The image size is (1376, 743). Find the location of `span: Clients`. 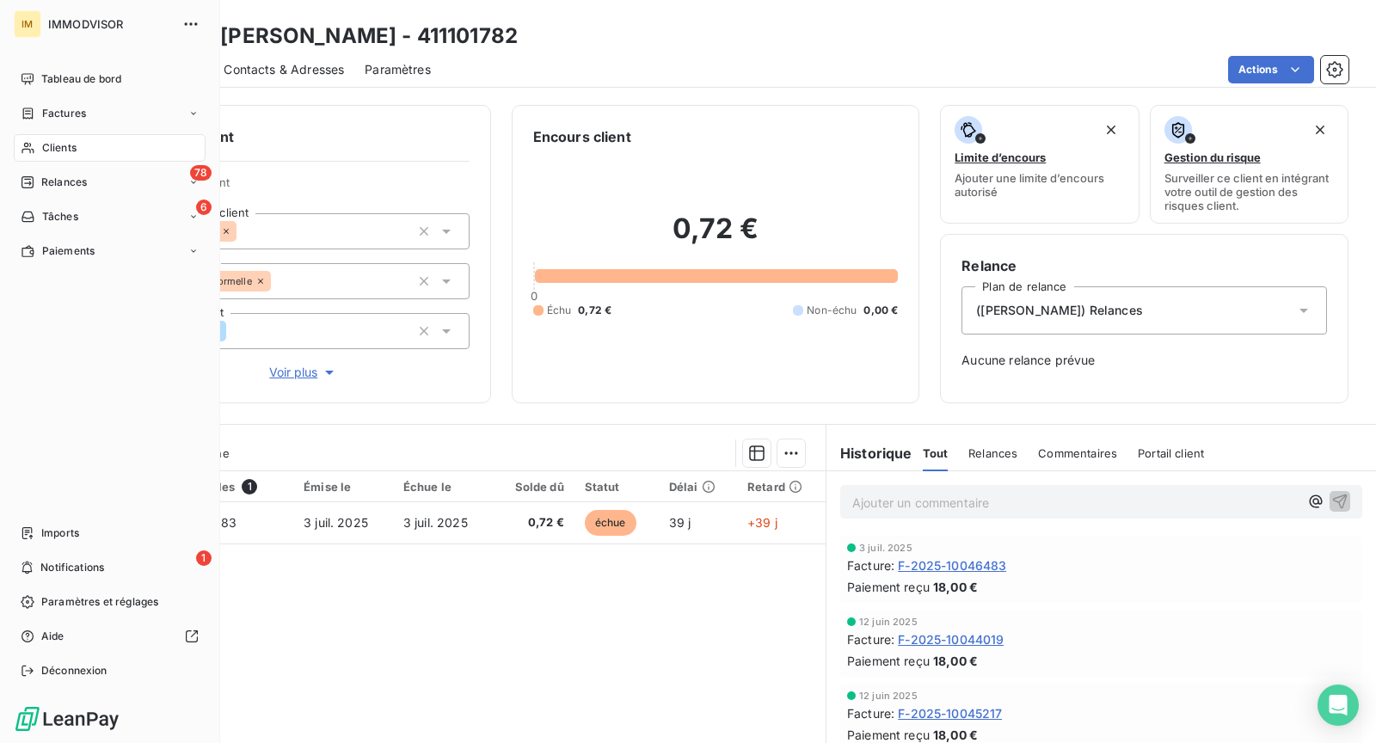

span: Clients is located at coordinates (59, 148).